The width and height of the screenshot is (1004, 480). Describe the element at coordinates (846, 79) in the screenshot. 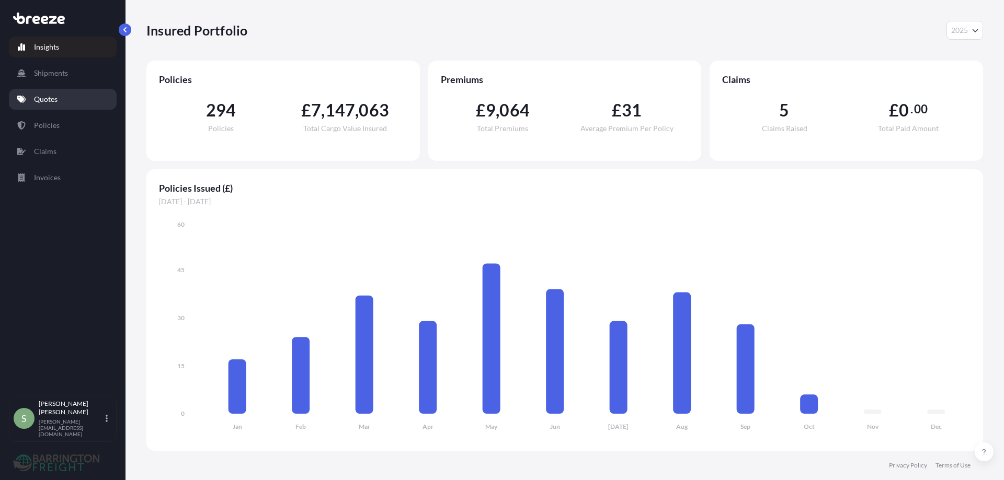

I see `span: Claims` at that location.